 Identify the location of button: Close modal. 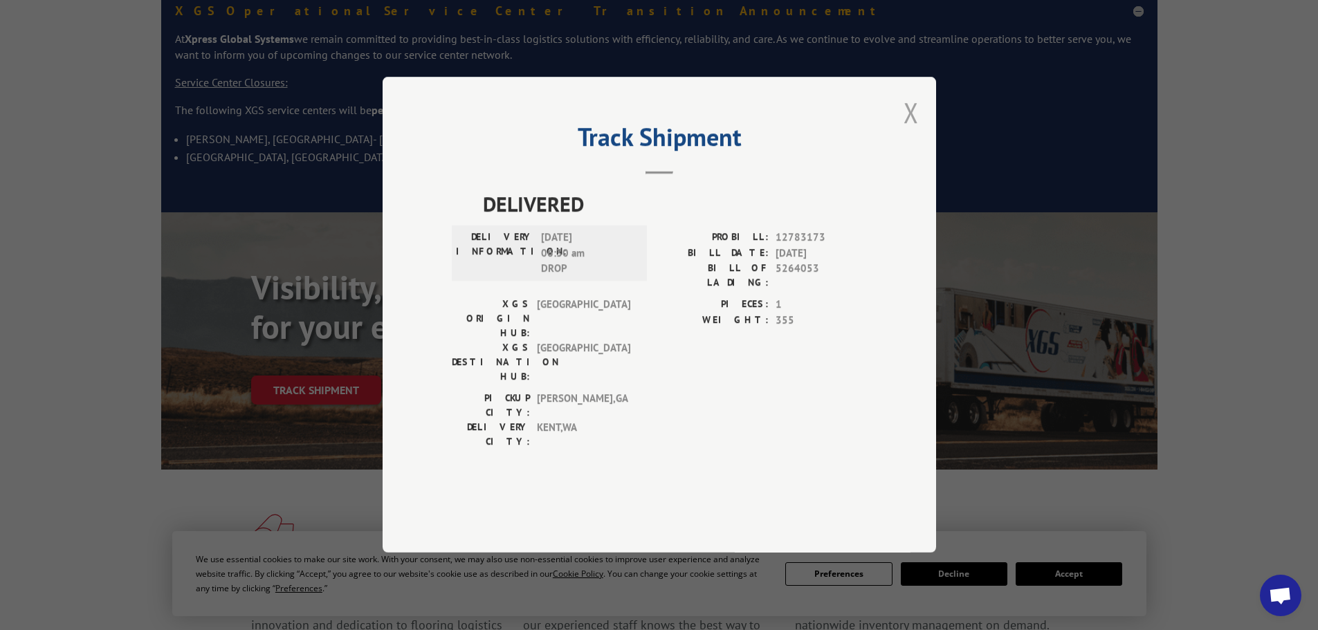
(911, 112).